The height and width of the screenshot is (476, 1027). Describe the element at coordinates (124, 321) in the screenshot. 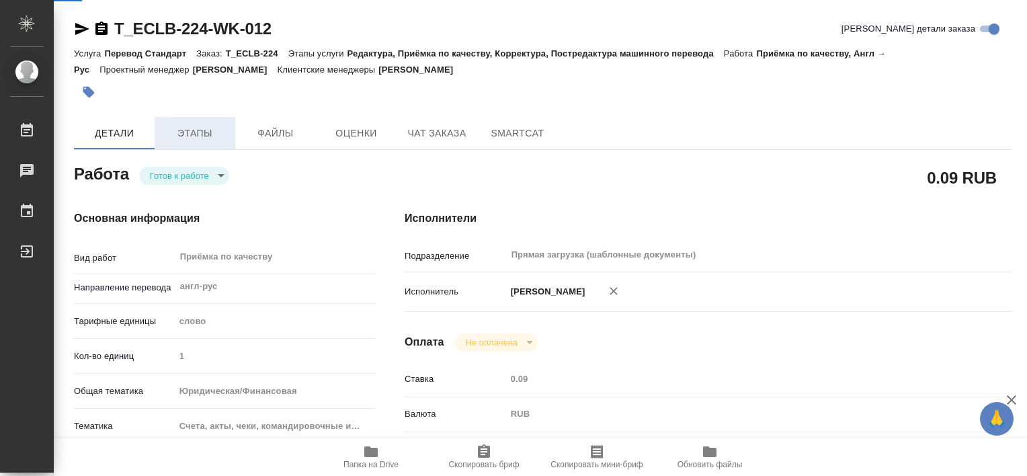

I see `p: Тарифные единицы` at that location.